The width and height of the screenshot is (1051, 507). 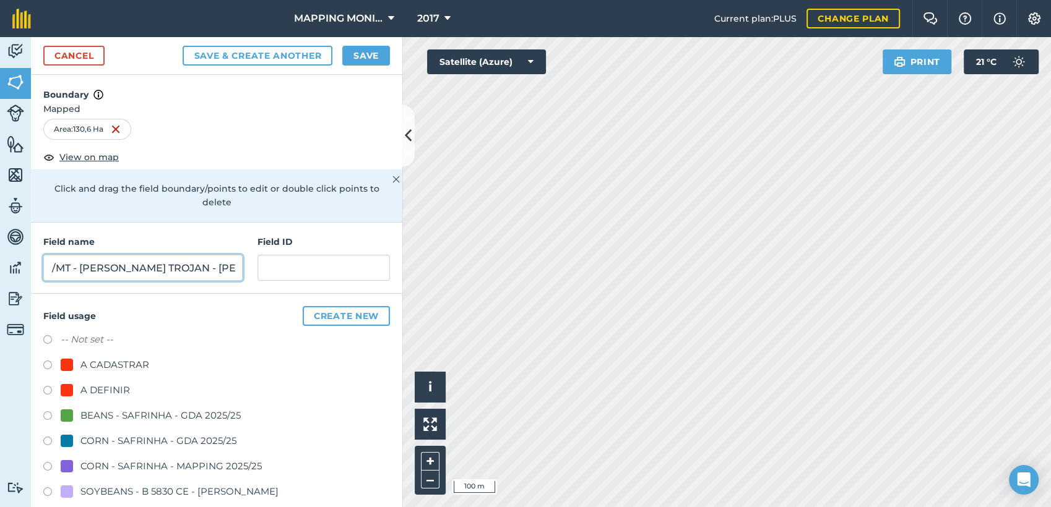 I want to click on button: Save, so click(x=366, y=56).